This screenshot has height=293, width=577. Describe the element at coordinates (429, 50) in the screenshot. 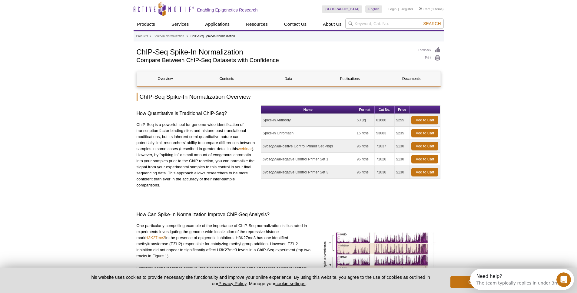

I see `a: Feedback` at that location.